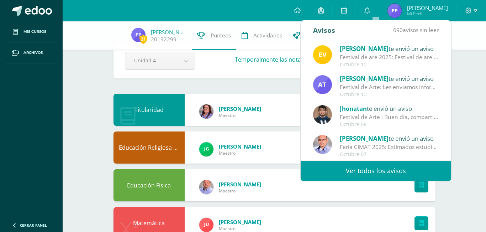 Image resolution: width=486 pixels, height=232 pixels. I want to click on img: 383db5ddd486cfc25017fad405f5d727.png, so click(322, 54).